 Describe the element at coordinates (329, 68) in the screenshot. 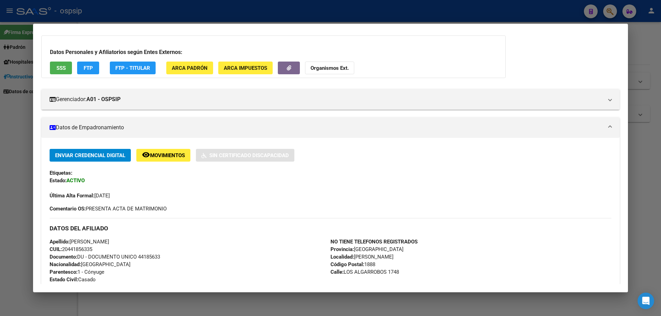

I see `button: Organismos Ext.` at that location.